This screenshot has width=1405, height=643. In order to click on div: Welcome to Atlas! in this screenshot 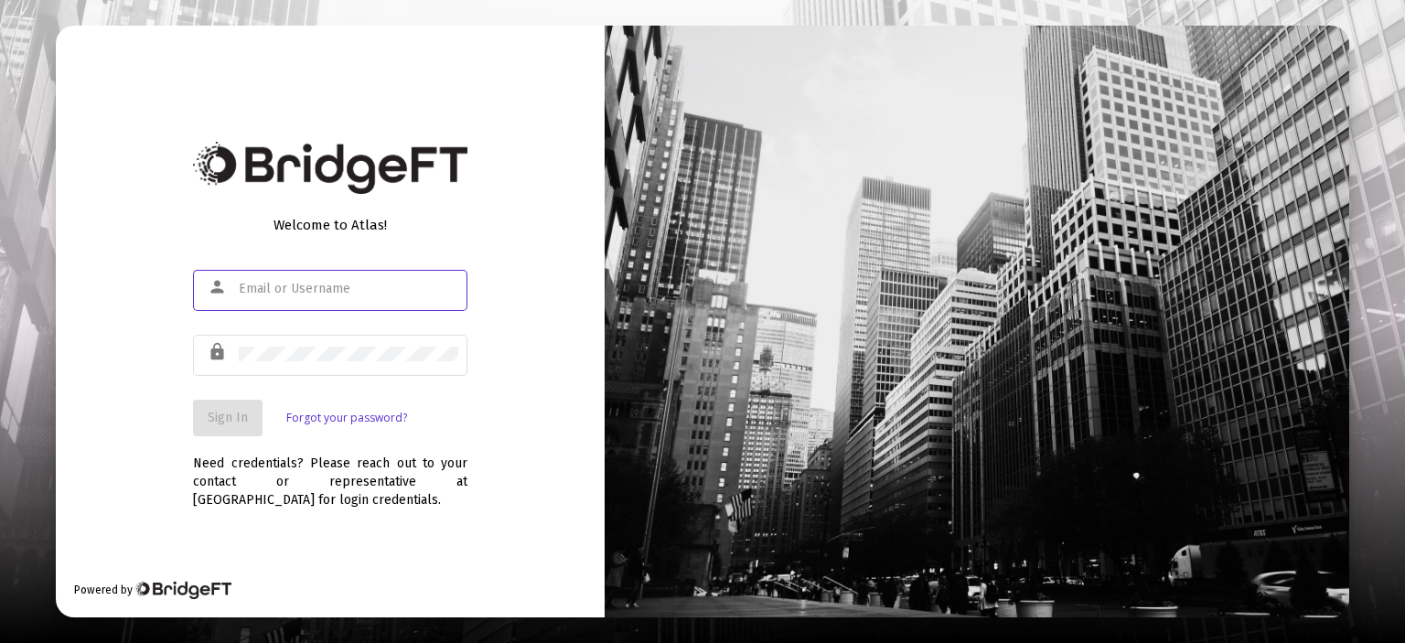, I will do `click(330, 225)`.